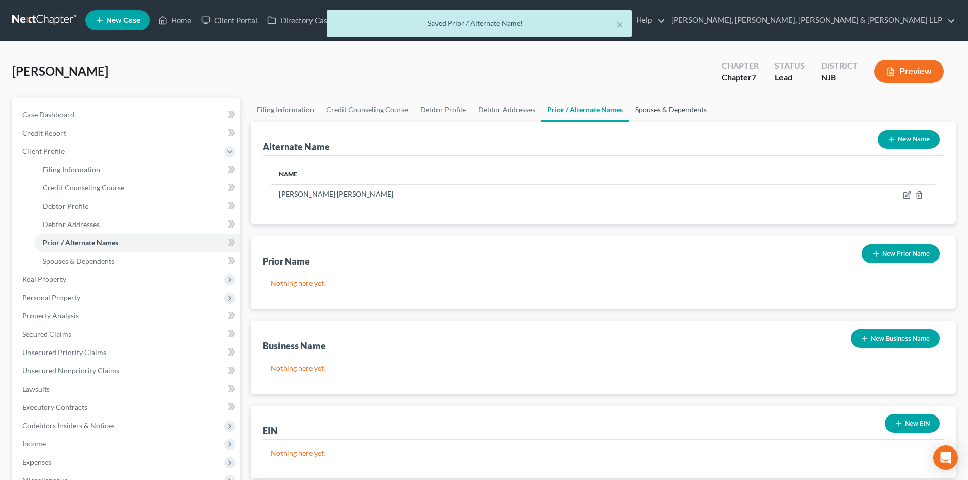 Image resolution: width=968 pixels, height=480 pixels. I want to click on span: Codebtors Insiders & Notices, so click(69, 425).